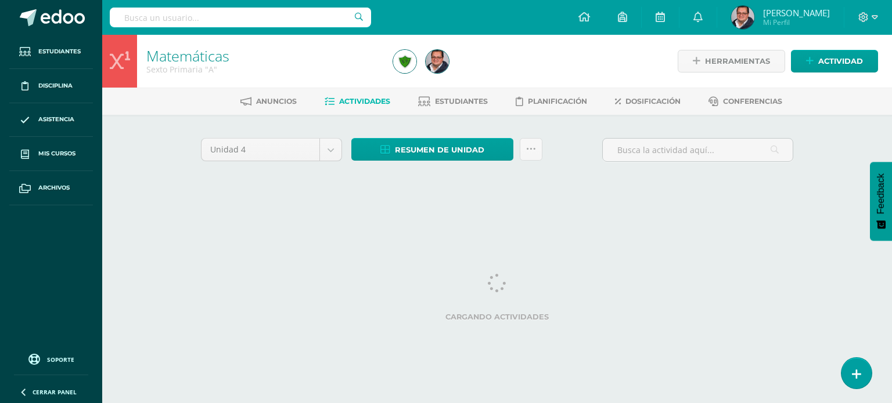 The image size is (892, 403). What do you see at coordinates (357, 102) in the screenshot?
I see `a: Actividades` at bounding box center [357, 102].